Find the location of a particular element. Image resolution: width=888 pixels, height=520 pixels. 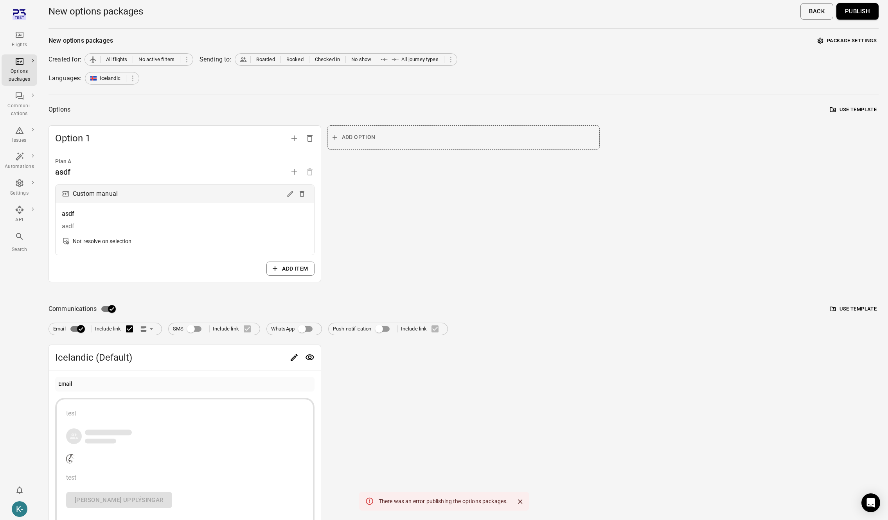

a: Settings is located at coordinates (19, 188).